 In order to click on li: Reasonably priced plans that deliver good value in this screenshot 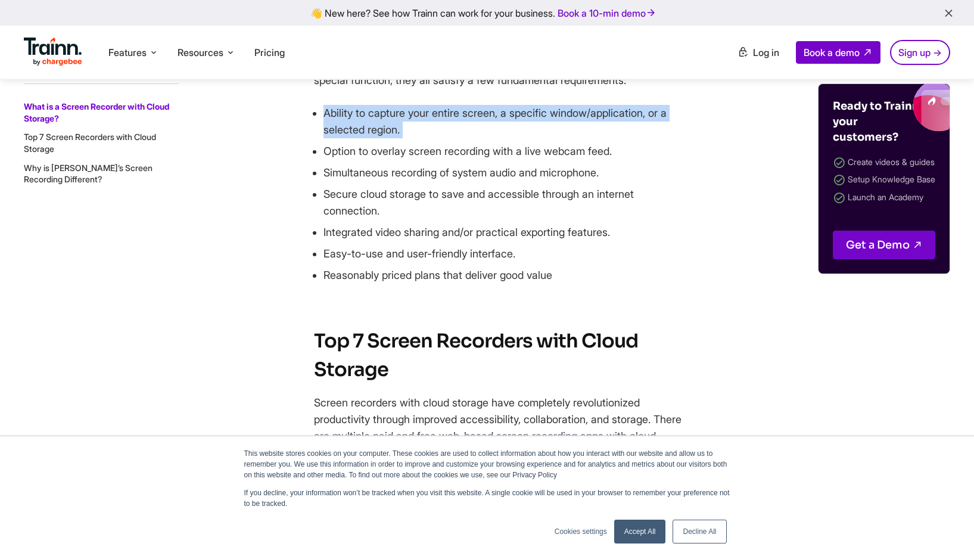, I will do `click(503, 275)`.